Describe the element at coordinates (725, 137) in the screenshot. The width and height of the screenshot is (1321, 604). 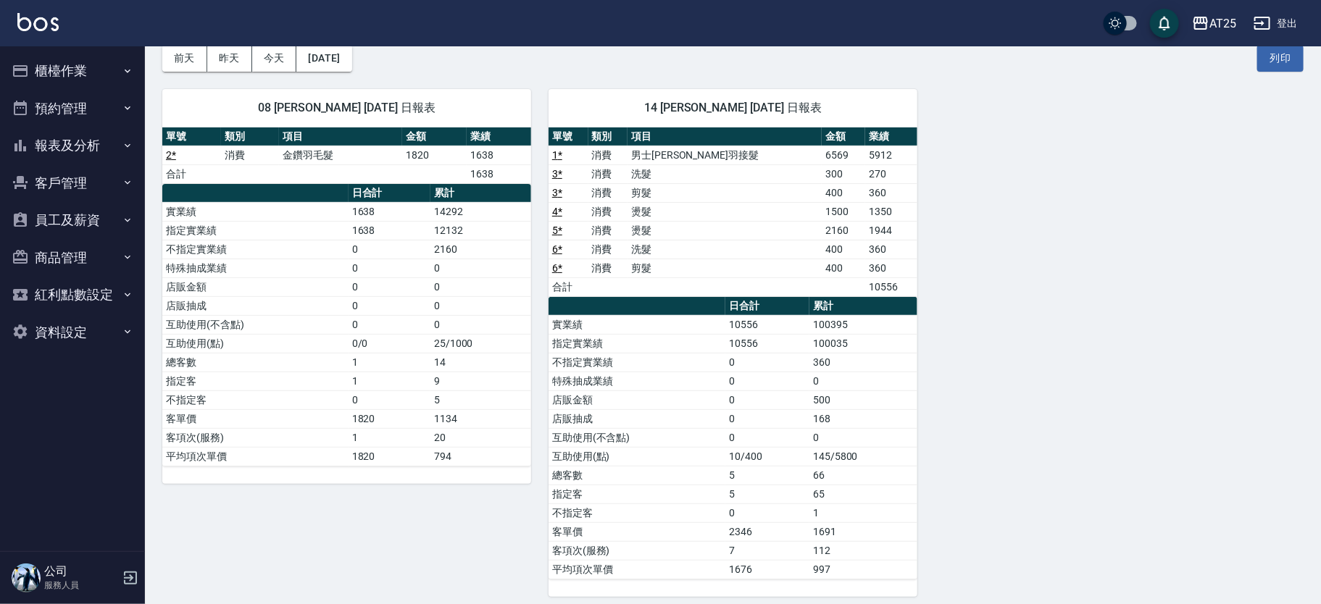
I see `th: 項目` at that location.